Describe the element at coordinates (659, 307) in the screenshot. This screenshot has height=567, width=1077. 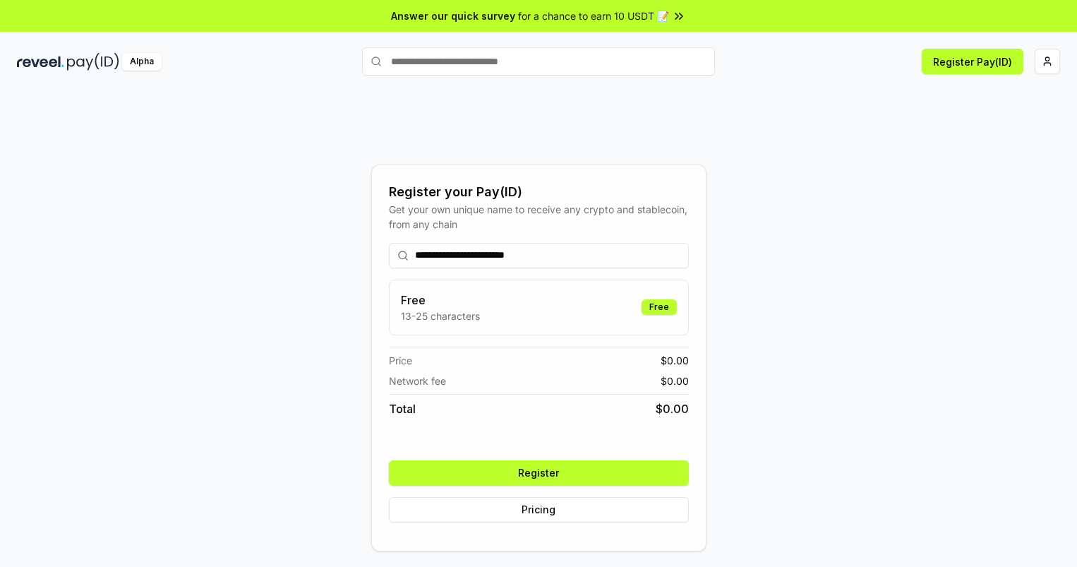
I see `div: Free` at that location.